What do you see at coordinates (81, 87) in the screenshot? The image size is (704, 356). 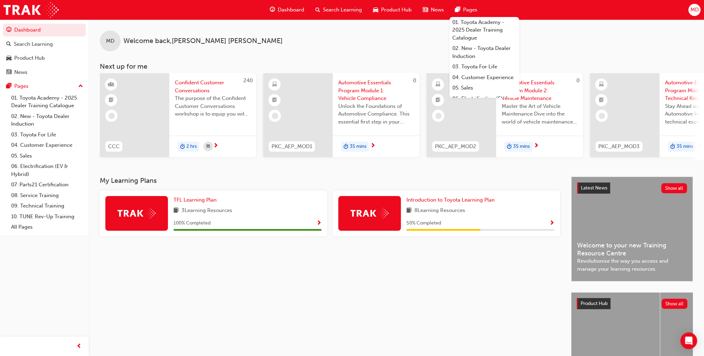 I see `span: up-icon` at bounding box center [81, 87].